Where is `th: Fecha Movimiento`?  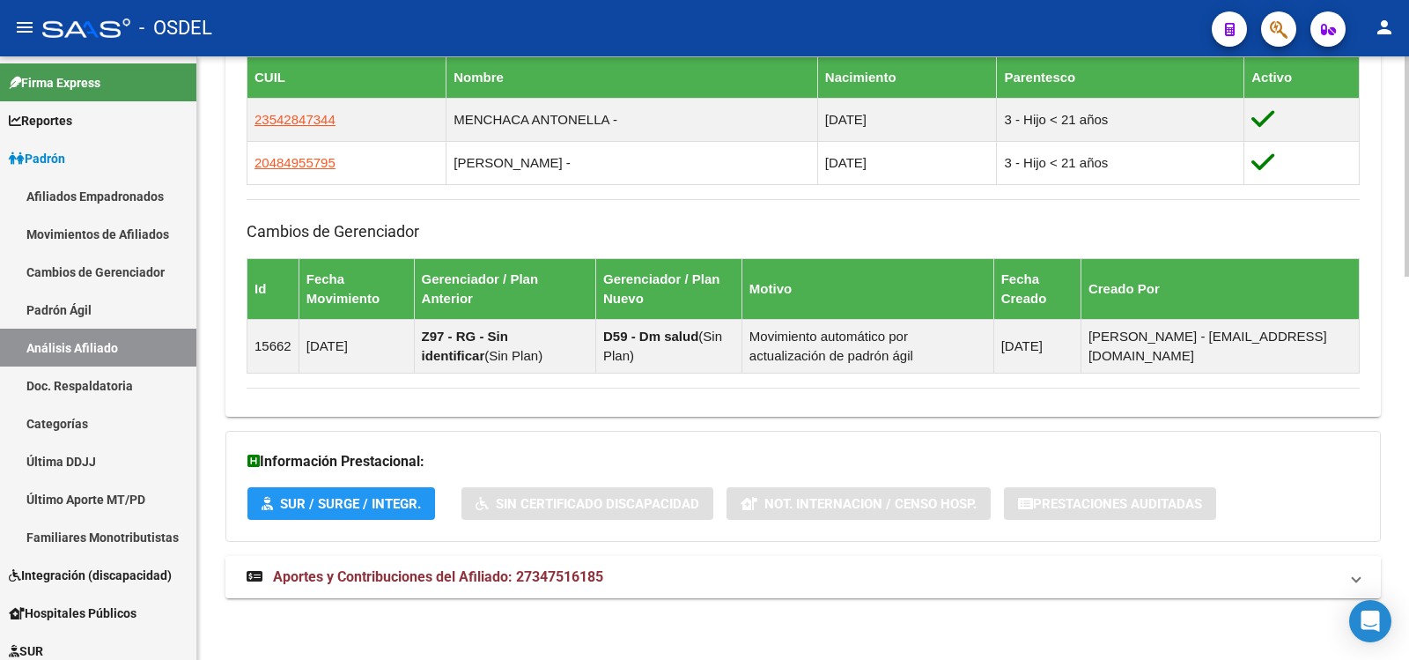
th: Fecha Movimiento is located at coordinates (356, 288).